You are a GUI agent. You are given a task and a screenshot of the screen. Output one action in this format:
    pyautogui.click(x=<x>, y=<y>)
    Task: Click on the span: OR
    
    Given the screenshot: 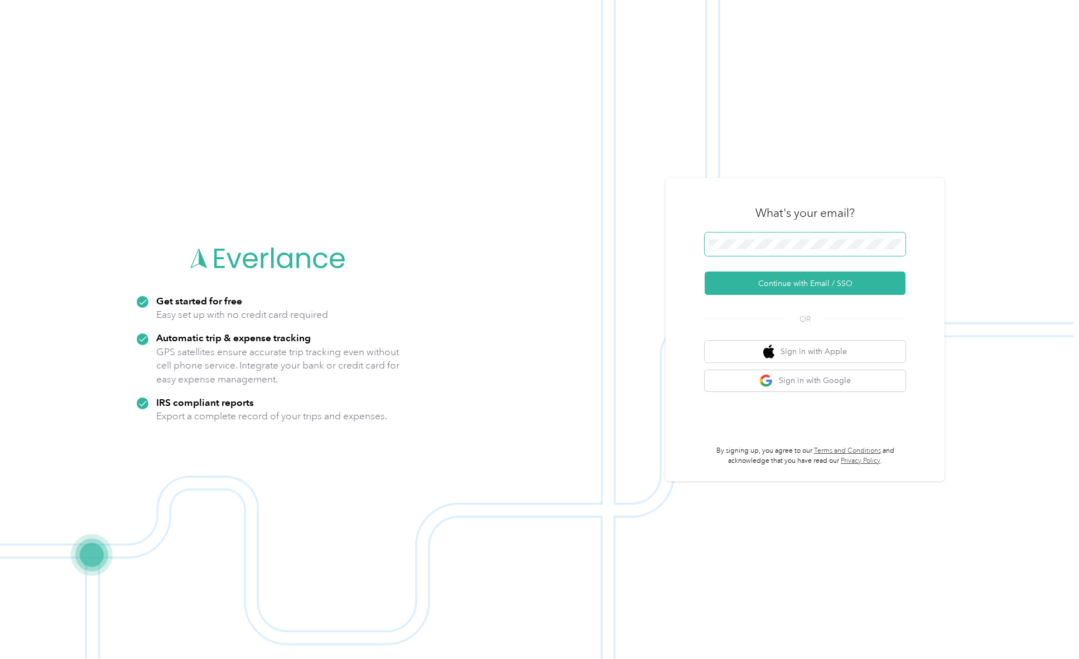 What is the action you would take?
    pyautogui.click(x=805, y=319)
    